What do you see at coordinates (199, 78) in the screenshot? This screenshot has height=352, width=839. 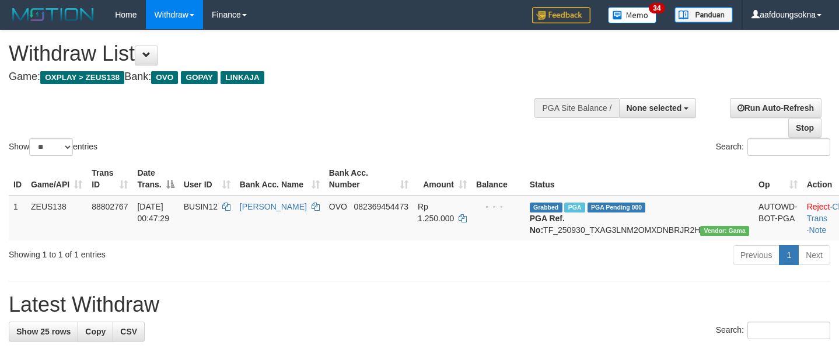 I see `span: GOPAY` at bounding box center [199, 78].